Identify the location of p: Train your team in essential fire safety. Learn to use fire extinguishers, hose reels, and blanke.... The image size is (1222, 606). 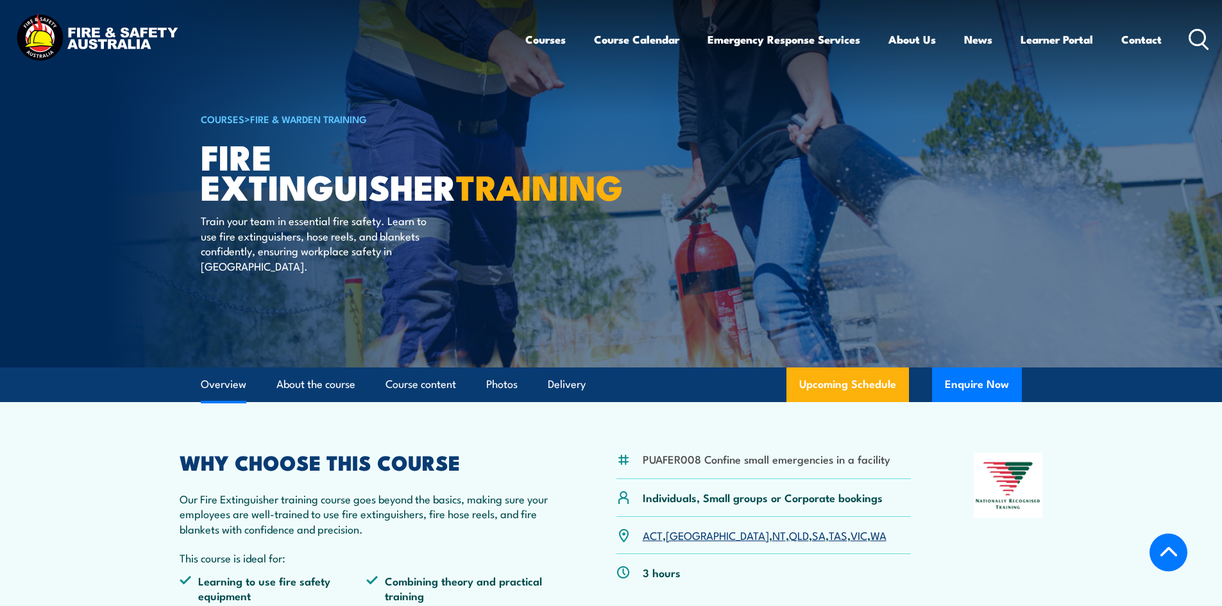
(317, 243).